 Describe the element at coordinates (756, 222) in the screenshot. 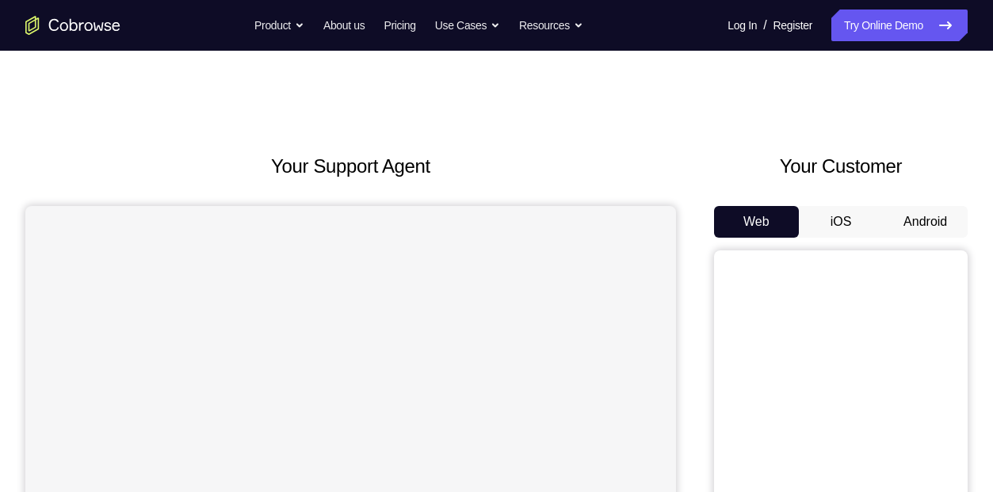

I see `button: Web` at that location.